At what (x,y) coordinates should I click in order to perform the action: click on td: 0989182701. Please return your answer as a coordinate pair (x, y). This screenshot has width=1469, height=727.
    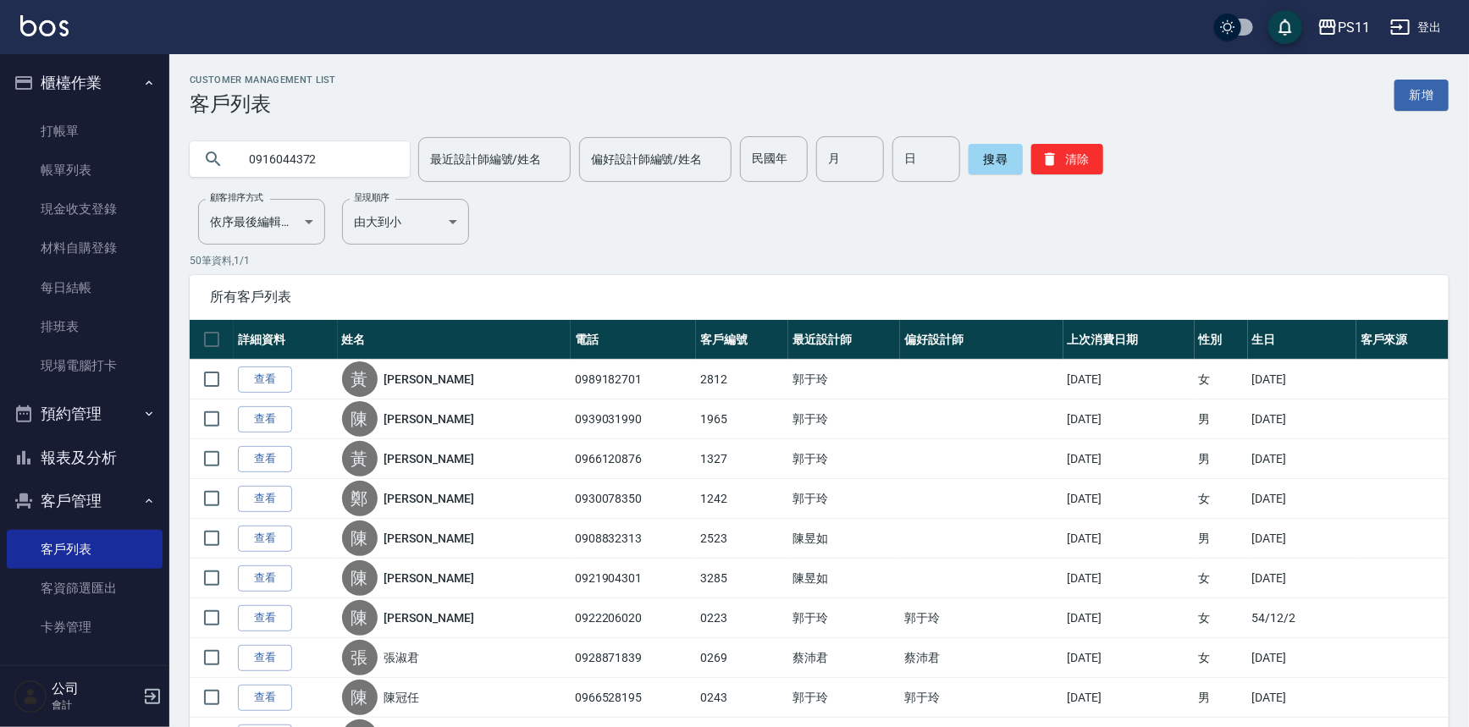
    Looking at the image, I should click on (633, 379).